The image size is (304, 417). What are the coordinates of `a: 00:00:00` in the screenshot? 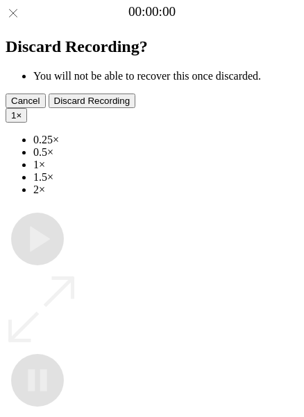 It's located at (152, 12).